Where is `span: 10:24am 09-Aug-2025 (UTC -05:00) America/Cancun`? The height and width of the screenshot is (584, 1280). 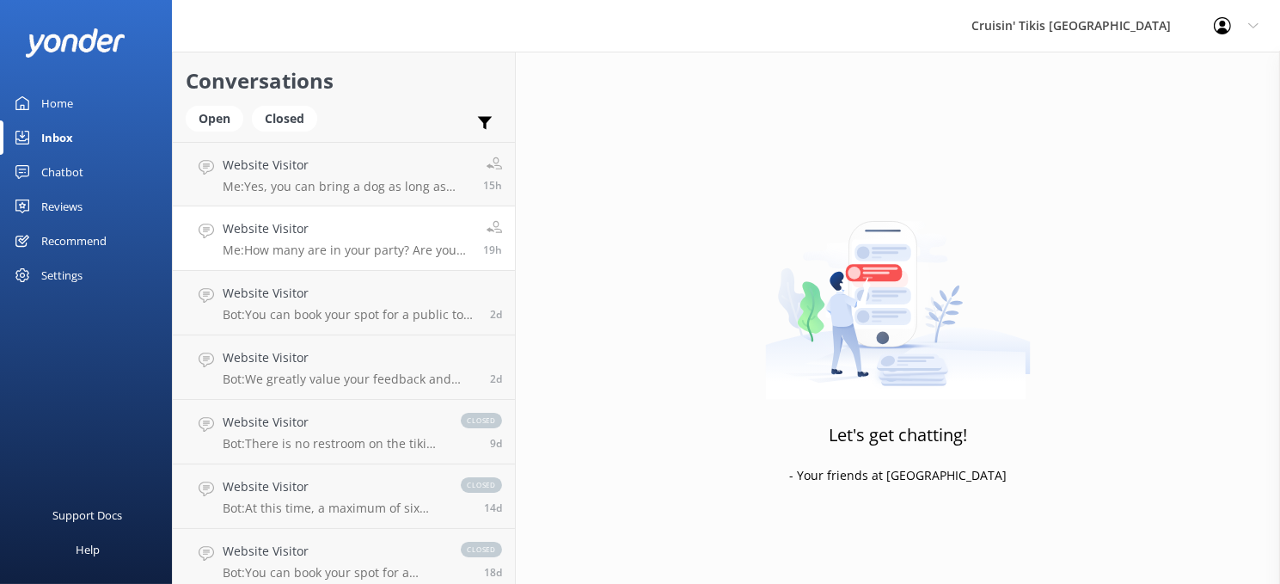
span: 10:24am 09-Aug-2025 (UTC -05:00) America/Cancun is located at coordinates (496, 443).